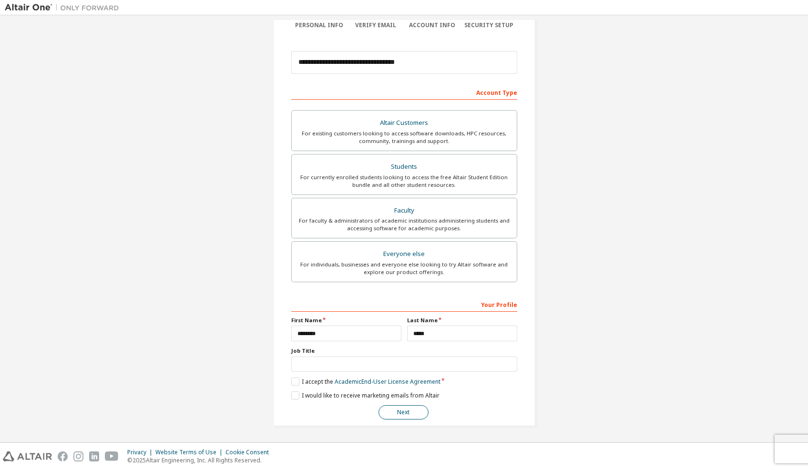  I want to click on div: Verify Email, so click(376, 25).